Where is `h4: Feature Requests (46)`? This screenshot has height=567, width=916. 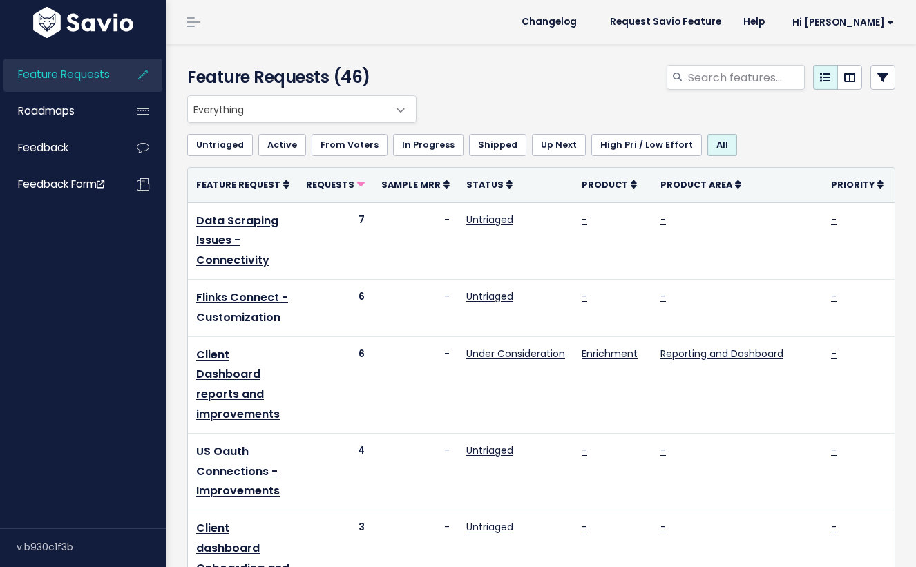 h4: Feature Requests (46) is located at coordinates (298, 77).